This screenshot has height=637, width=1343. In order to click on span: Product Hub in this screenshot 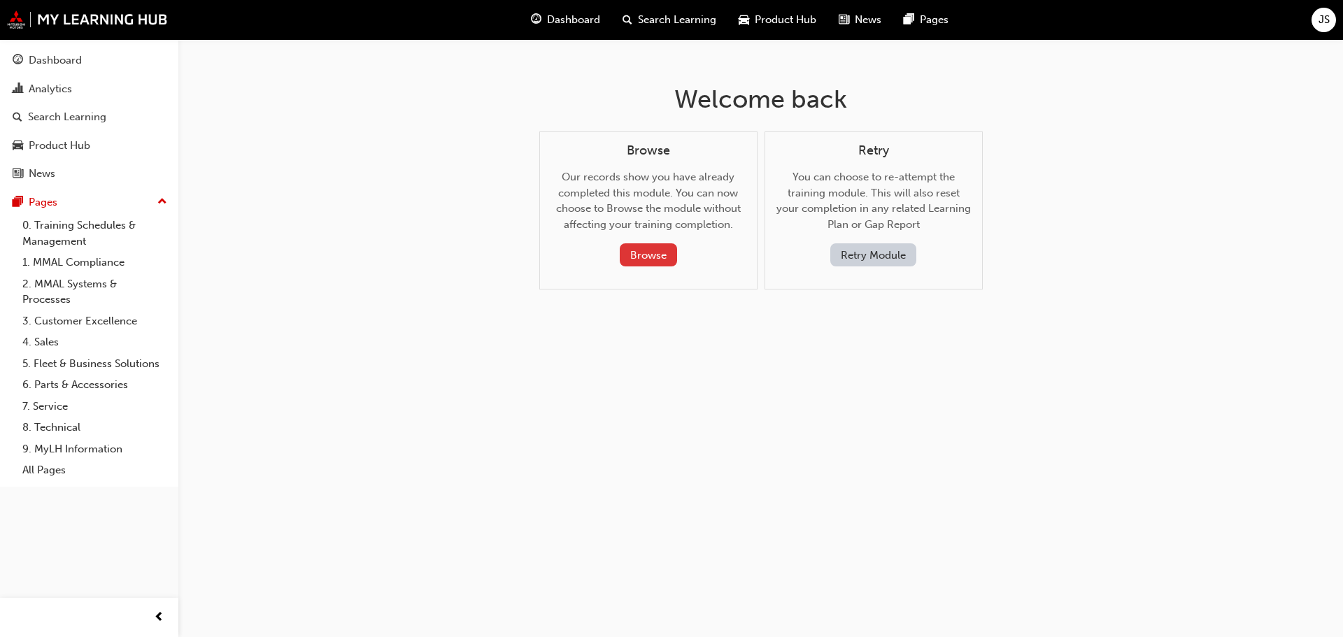, I will do `click(786, 20)`.